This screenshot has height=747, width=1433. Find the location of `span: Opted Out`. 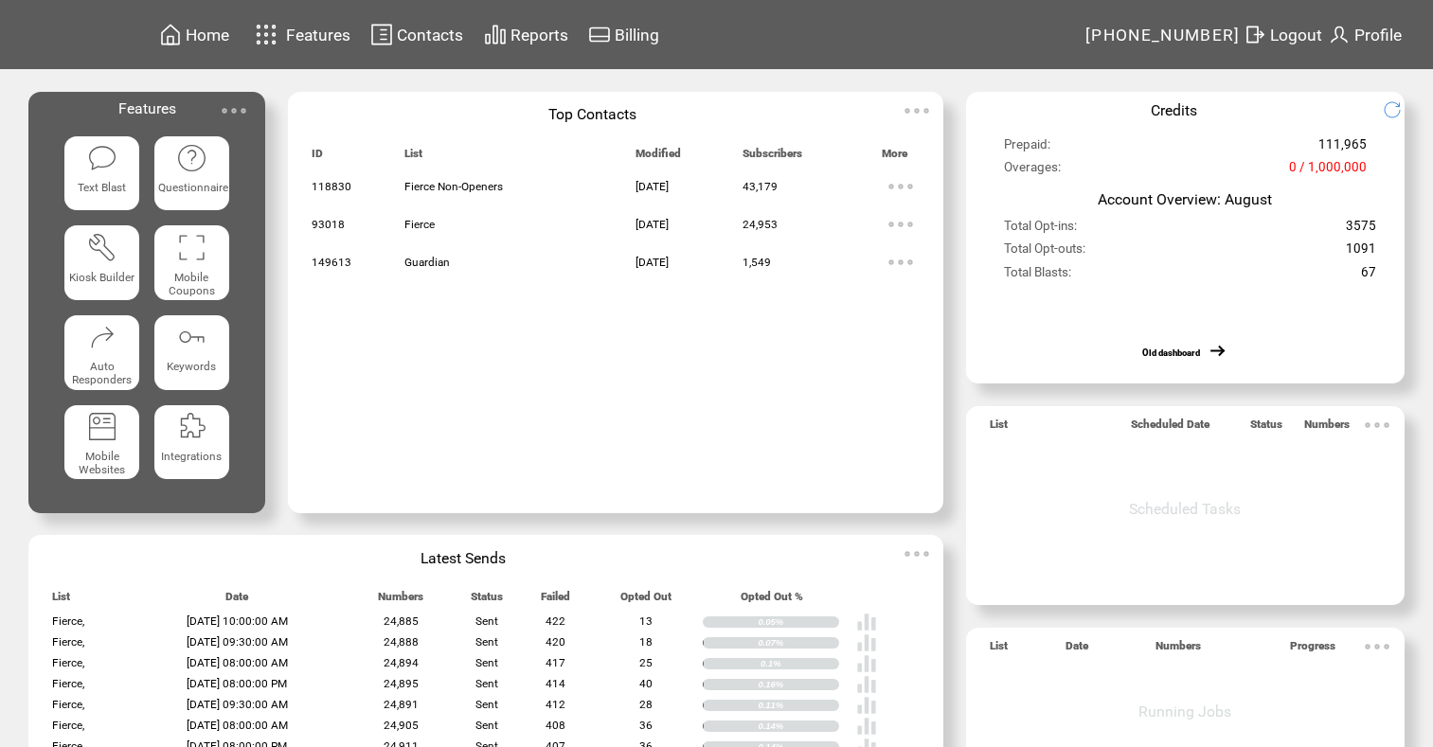

span: Opted Out is located at coordinates (646, 600).